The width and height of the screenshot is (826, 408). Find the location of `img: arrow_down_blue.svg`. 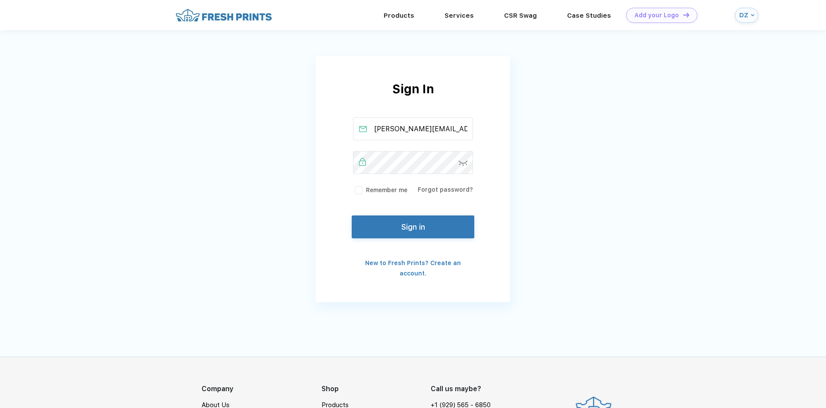

img: arrow_down_blue.svg is located at coordinates (753, 15).